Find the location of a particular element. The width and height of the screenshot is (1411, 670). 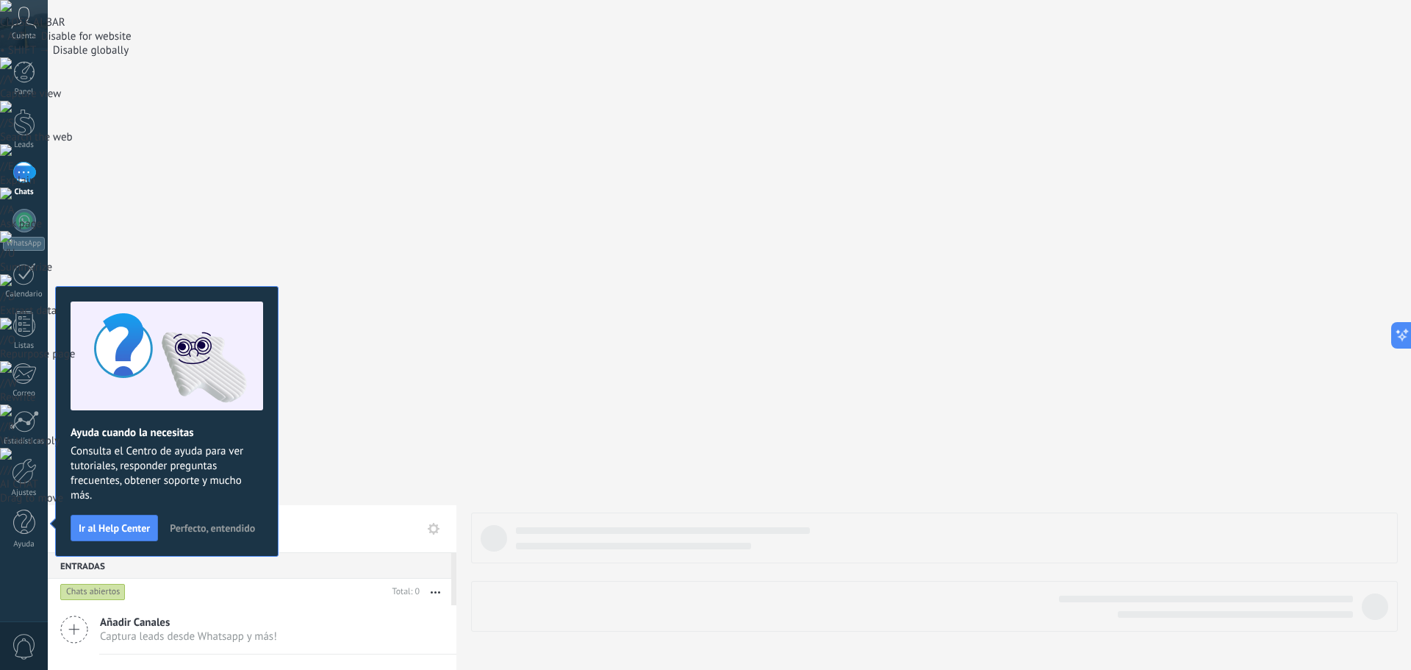

div: Chats abiertos is located at coordinates (93, 592).